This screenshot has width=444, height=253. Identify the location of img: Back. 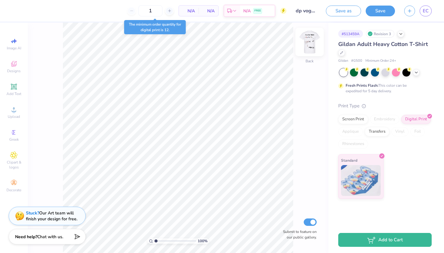
(310, 42).